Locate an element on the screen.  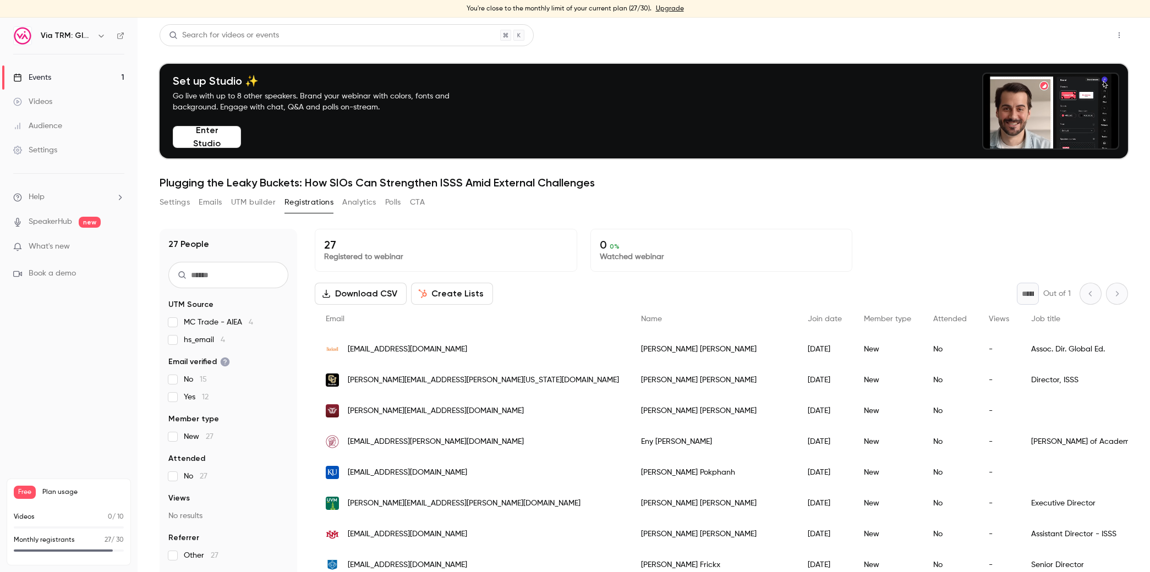
p: / 30 is located at coordinates (114, 540).